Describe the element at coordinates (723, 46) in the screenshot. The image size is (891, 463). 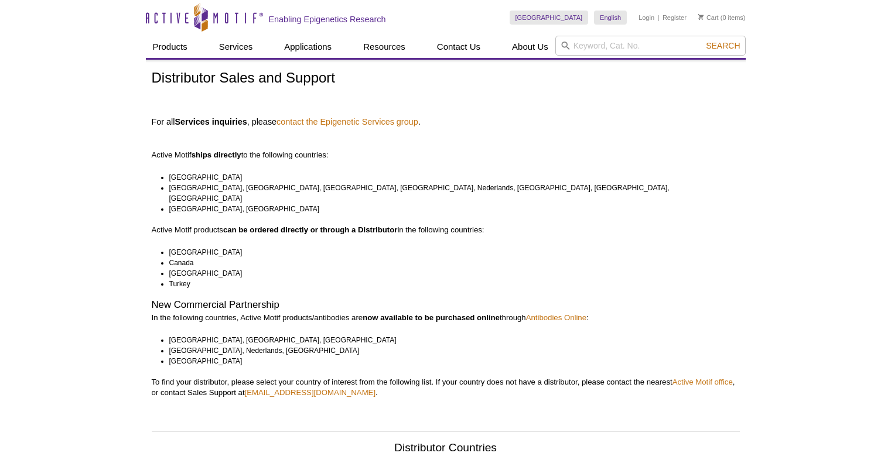
I see `span: Search` at that location.